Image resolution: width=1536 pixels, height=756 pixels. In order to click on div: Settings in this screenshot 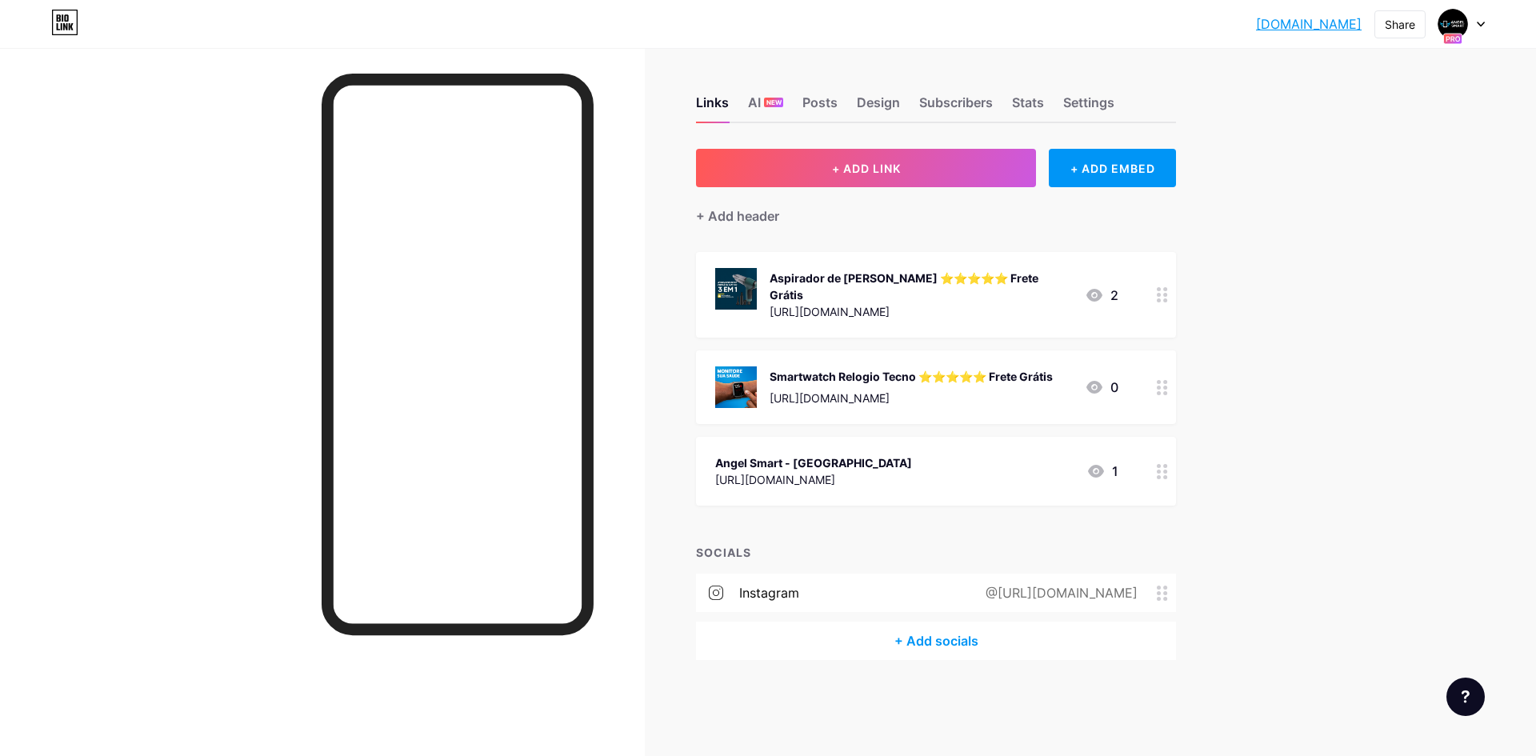, I will do `click(1089, 107)`.